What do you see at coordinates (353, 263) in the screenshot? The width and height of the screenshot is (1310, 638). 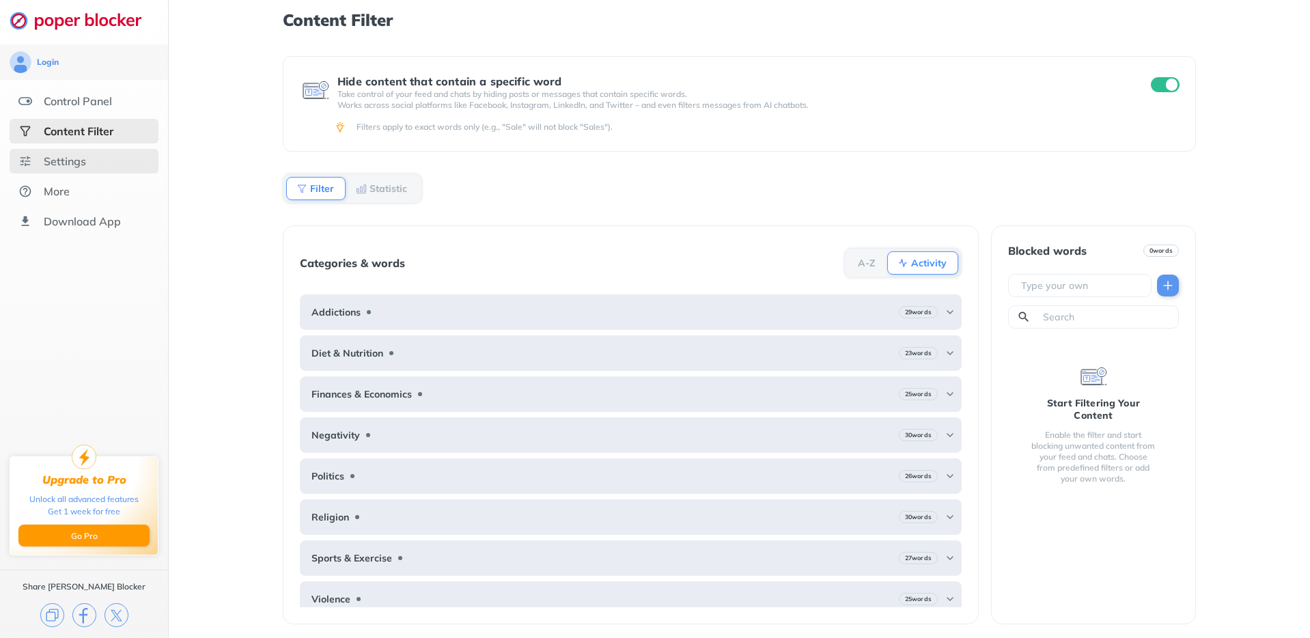 I see `div: Categories & words` at bounding box center [353, 263].